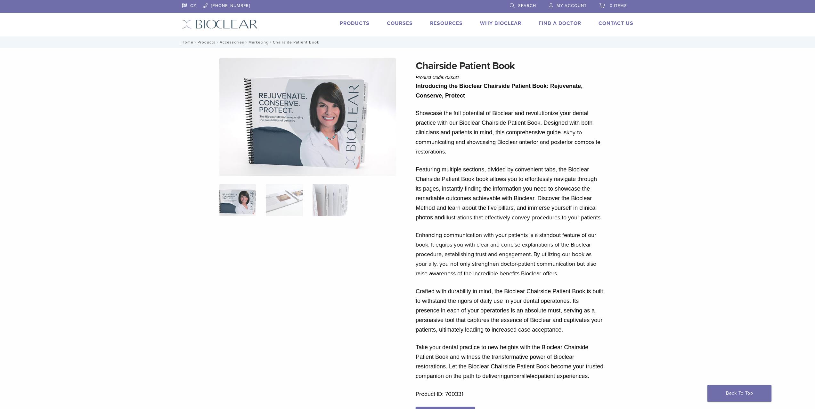 The width and height of the screenshot is (815, 409). Describe the element at coordinates (258, 42) in the screenshot. I see `a: Marketing` at that location.